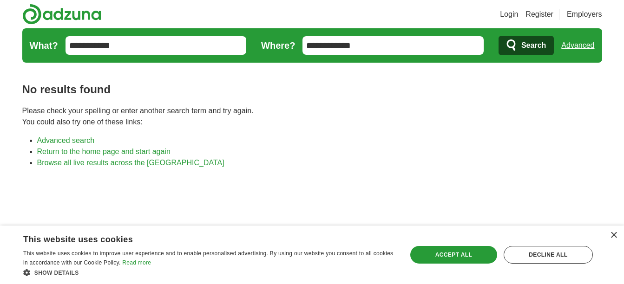 Image resolution: width=624 pixels, height=284 pixels. I want to click on div: This website uses cookies, so click(197, 238).